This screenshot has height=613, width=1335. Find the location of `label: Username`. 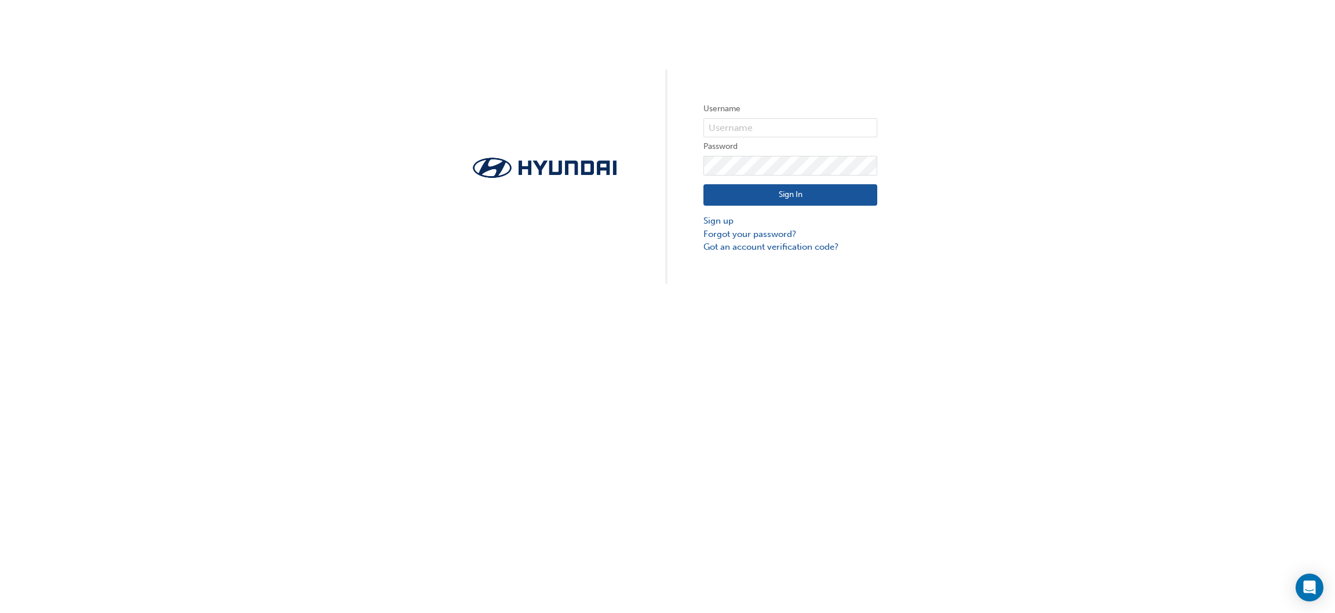

label: Username is located at coordinates (790, 109).